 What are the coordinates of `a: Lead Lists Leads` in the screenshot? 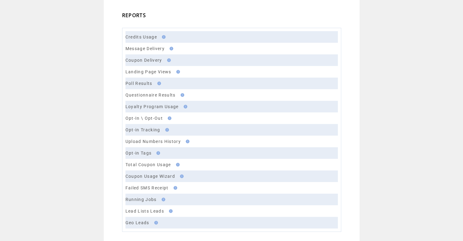 It's located at (145, 211).